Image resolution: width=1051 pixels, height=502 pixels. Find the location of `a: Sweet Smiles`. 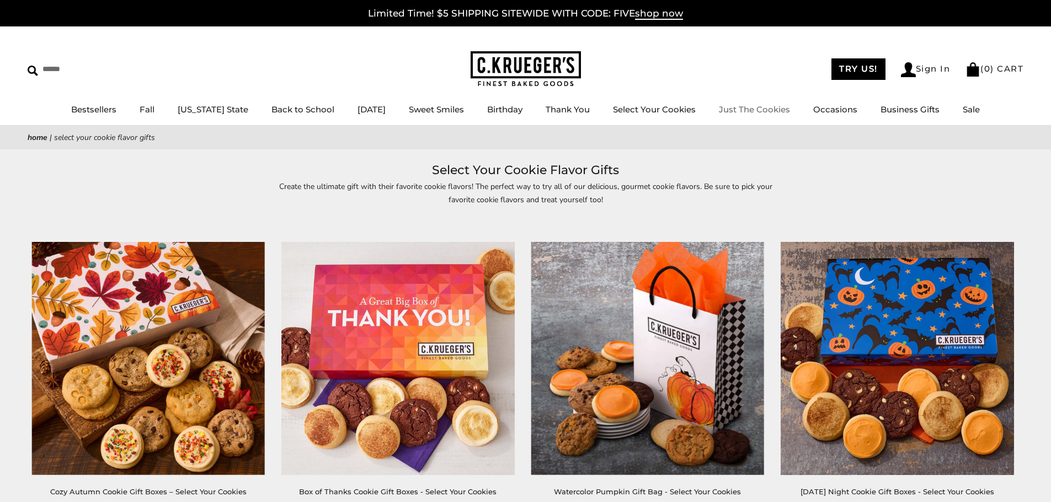

a: Sweet Smiles is located at coordinates (436, 109).